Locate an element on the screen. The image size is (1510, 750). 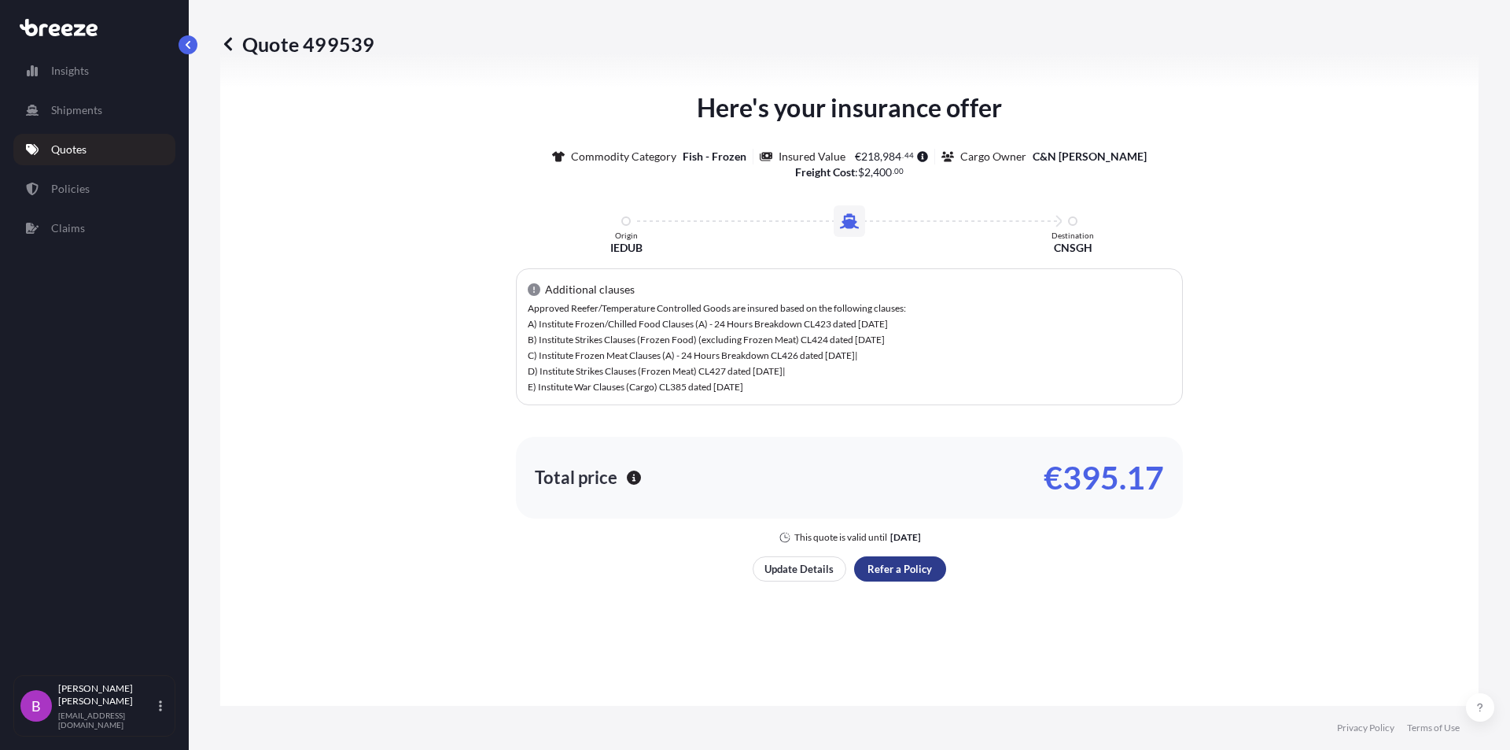
p: Update Details is located at coordinates (799, 569).